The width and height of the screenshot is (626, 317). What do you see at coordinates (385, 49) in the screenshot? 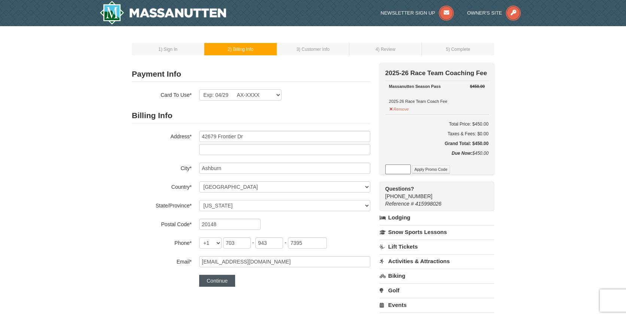
I see `small: 4` at bounding box center [385, 49].